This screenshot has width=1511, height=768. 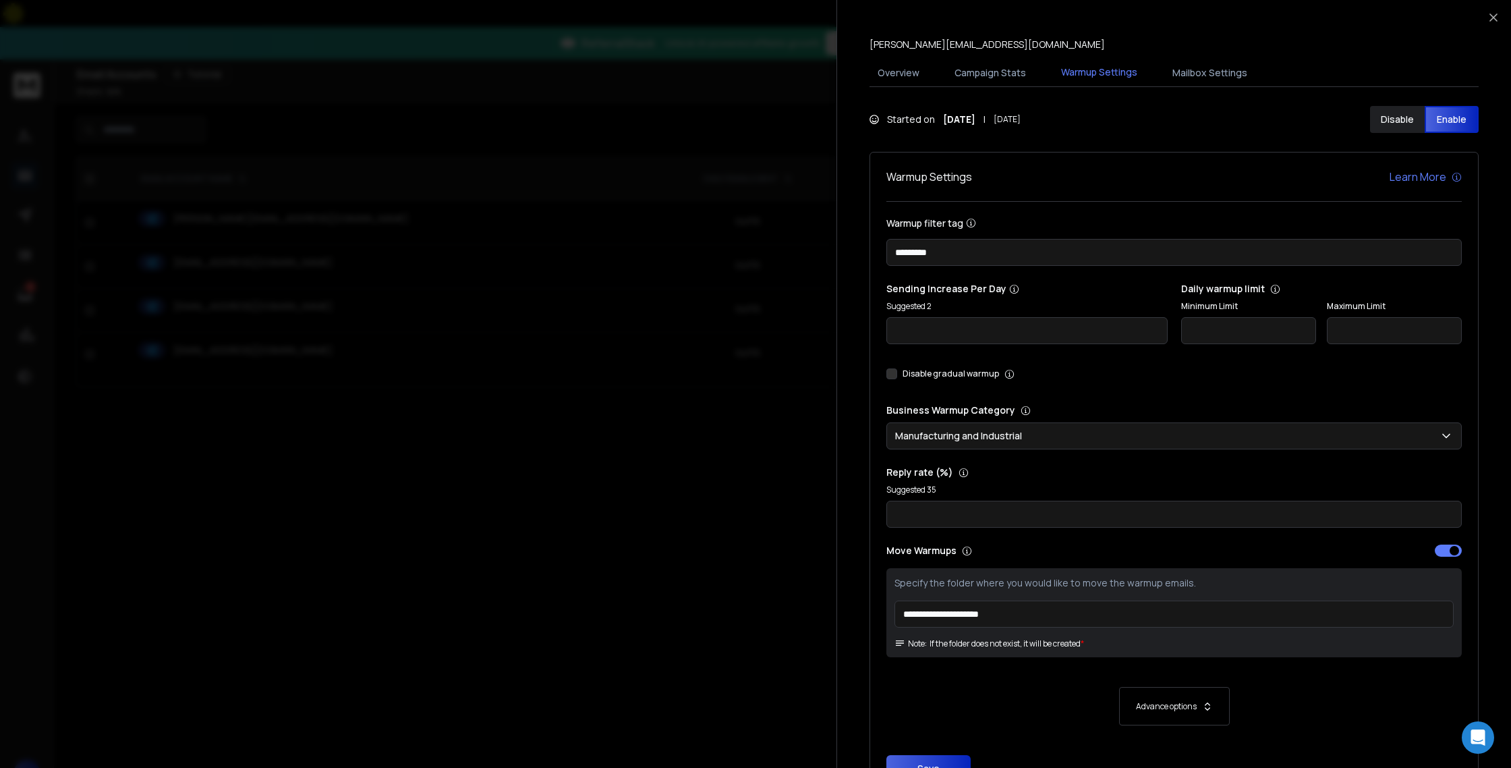 What do you see at coordinates (1210, 73) in the screenshot?
I see `button: Mailbox Settings` at bounding box center [1210, 73].